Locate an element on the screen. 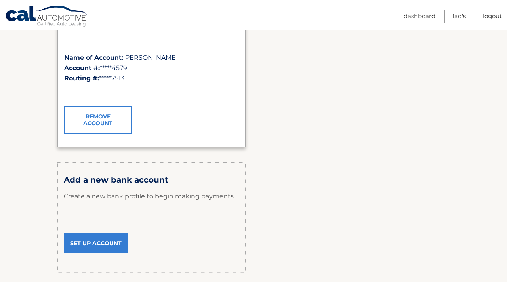  a: Remove Account is located at coordinates (98, 120).